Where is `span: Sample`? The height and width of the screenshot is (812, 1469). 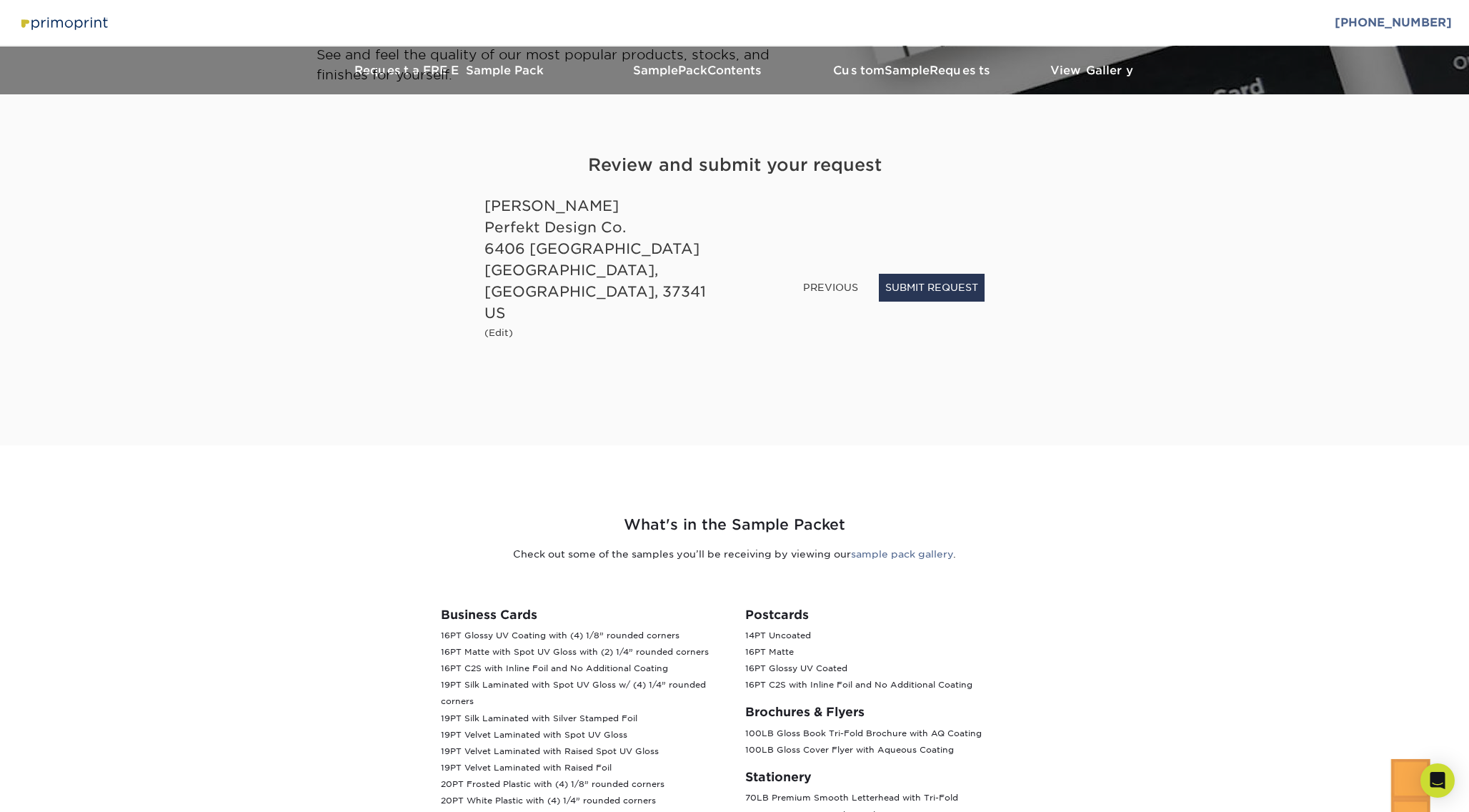
span: Sample is located at coordinates (907, 70).